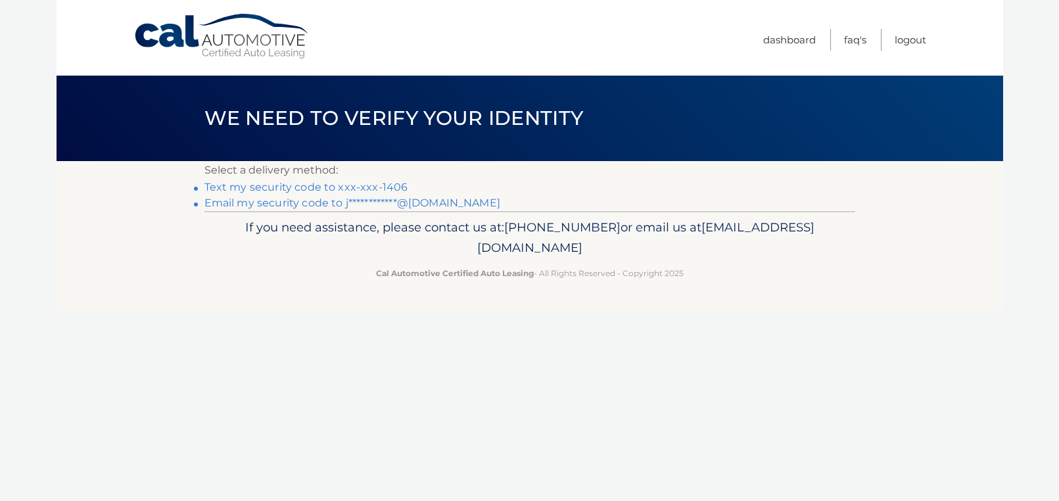  Describe the element at coordinates (530, 170) in the screenshot. I see `p: Select a delivery method:` at that location.